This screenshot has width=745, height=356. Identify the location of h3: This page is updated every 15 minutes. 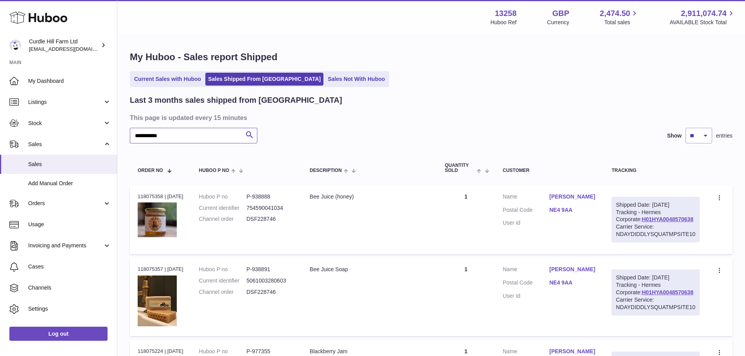
(430, 118).